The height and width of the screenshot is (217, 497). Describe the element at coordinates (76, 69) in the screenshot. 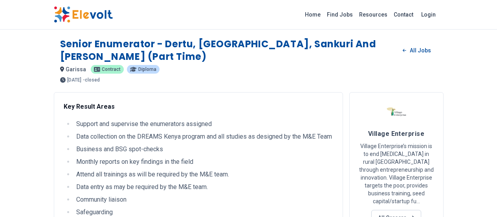

I see `span: garissa` at that location.